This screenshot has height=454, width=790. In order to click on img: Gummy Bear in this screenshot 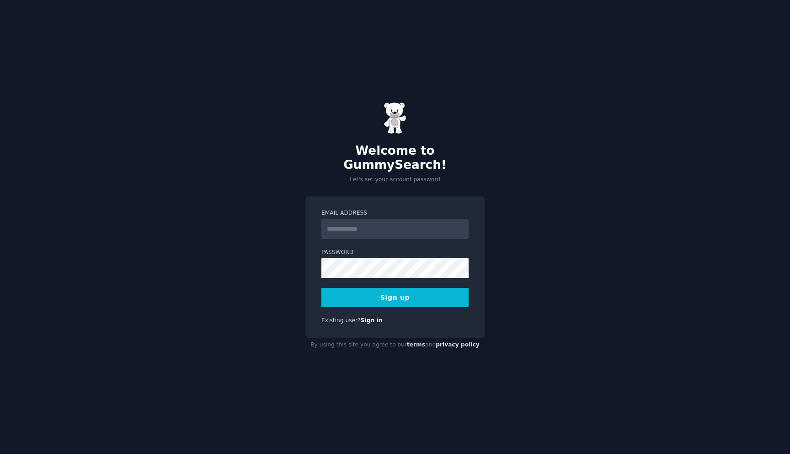, I will do `click(395, 118)`.